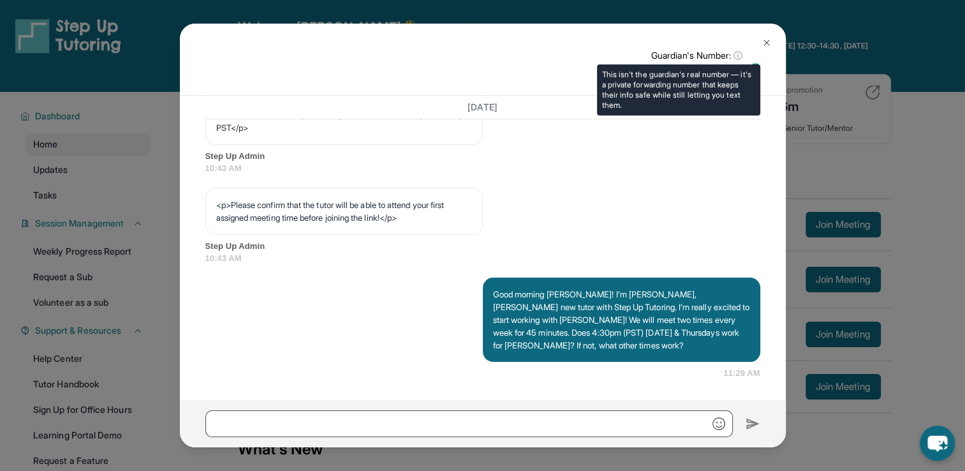  I want to click on p: Guardian's Number:, so click(705, 55).